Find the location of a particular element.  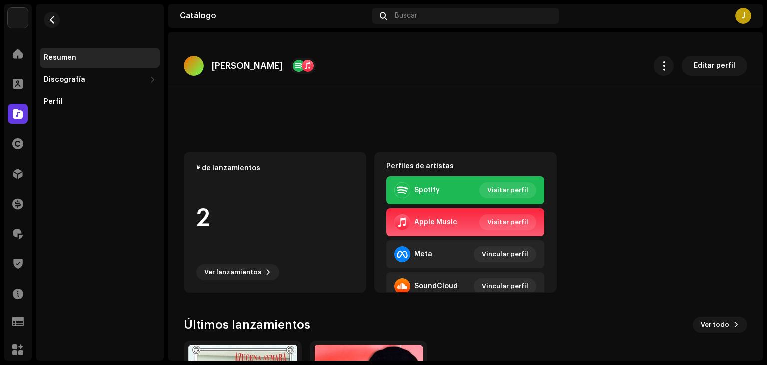

re-m-nav-item: Perfil is located at coordinates (100, 102).